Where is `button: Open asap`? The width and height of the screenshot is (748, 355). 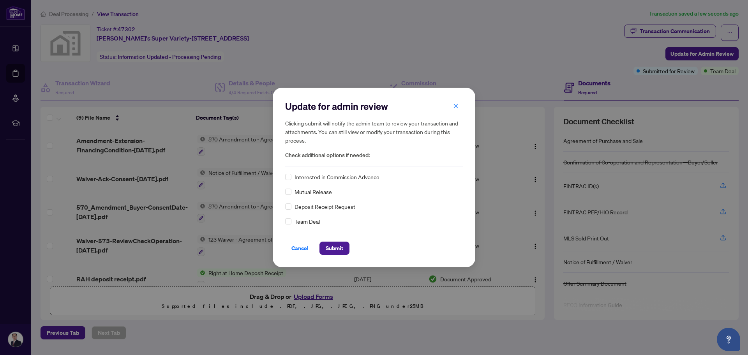
button: Open asap is located at coordinates (728, 339).